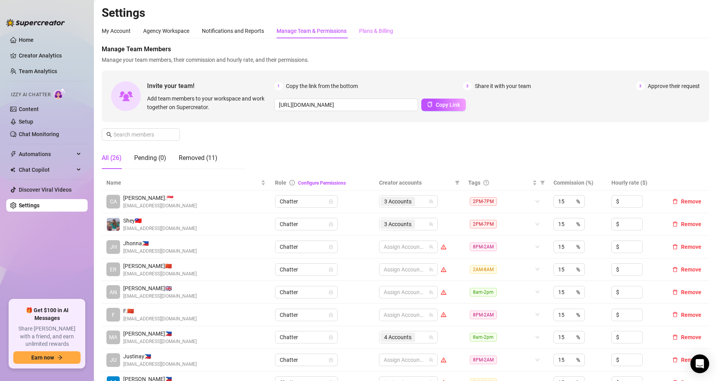  What do you see at coordinates (406, 60) in the screenshot?
I see `span: Manage your team members, their commission and hourly rate, and their permissions.` at bounding box center [406, 60].